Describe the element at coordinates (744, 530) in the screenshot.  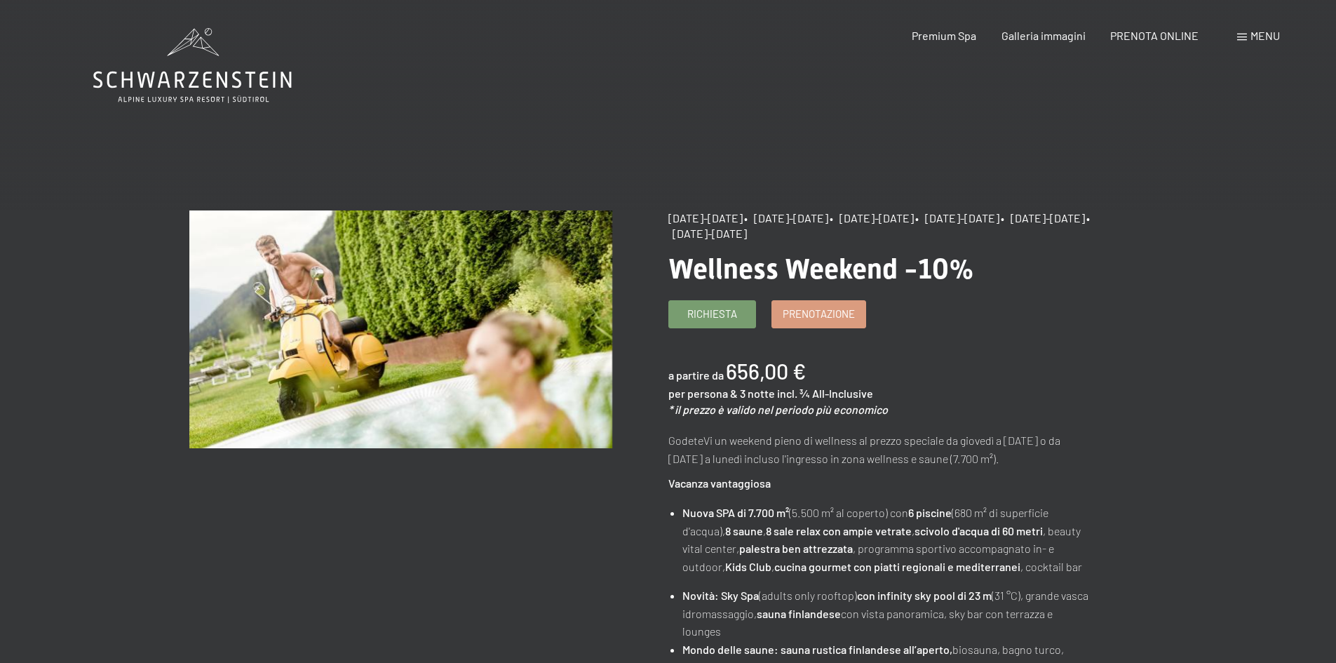
I see `strong: 8 saune` at that location.